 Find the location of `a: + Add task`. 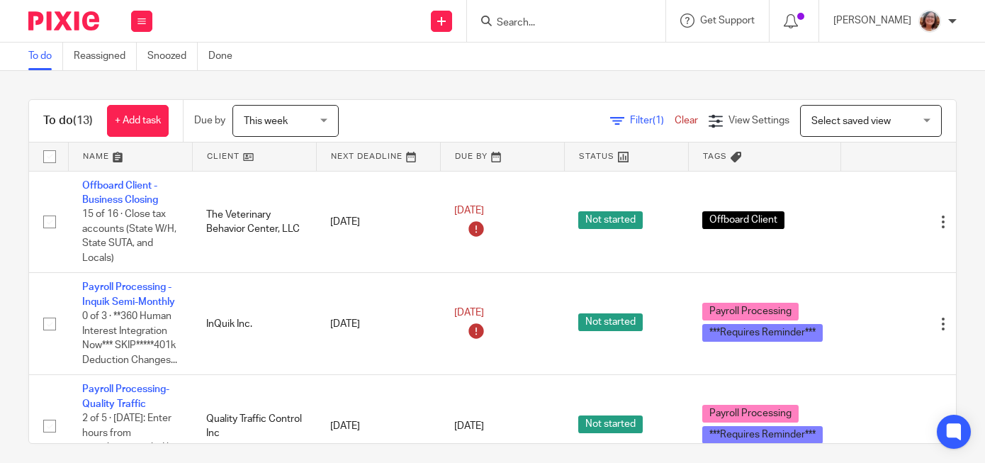

a: + Add task is located at coordinates (137, 120).